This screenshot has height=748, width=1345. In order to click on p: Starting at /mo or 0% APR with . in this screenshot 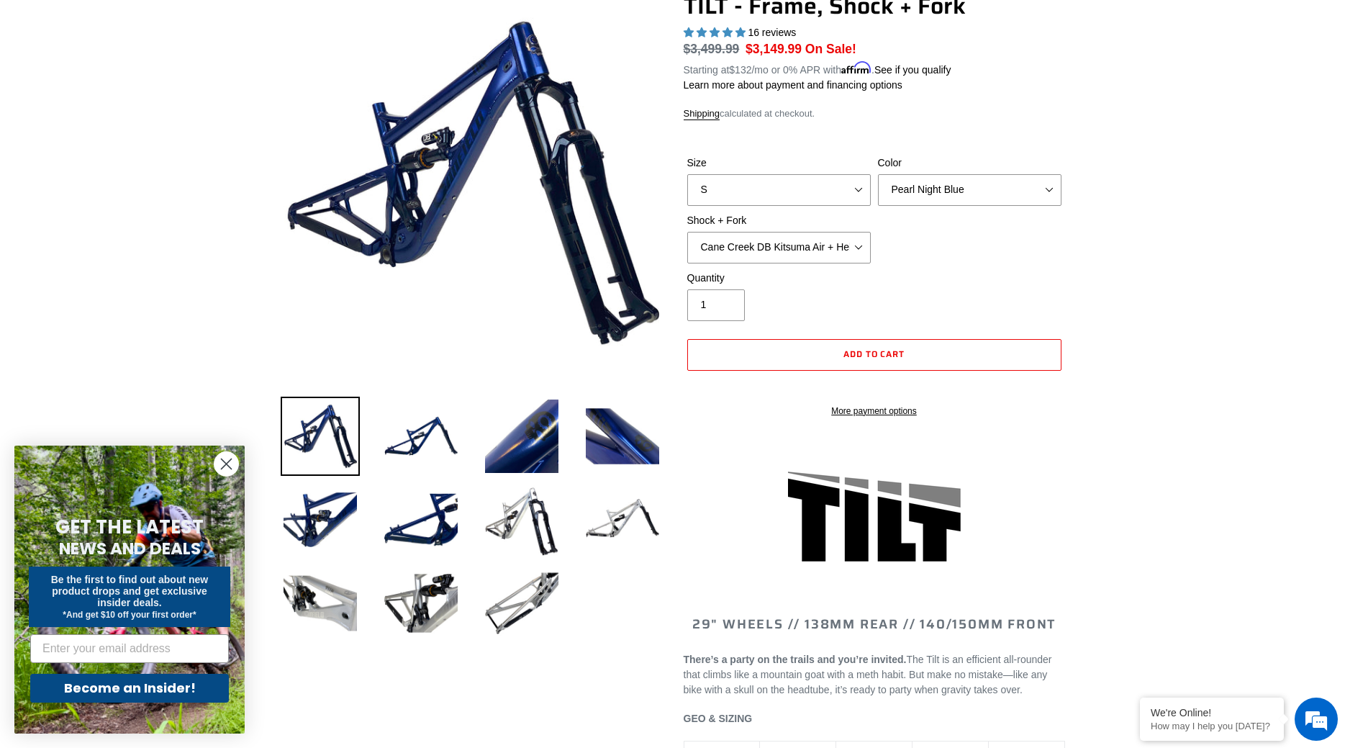, I will do `click(817, 68)`.